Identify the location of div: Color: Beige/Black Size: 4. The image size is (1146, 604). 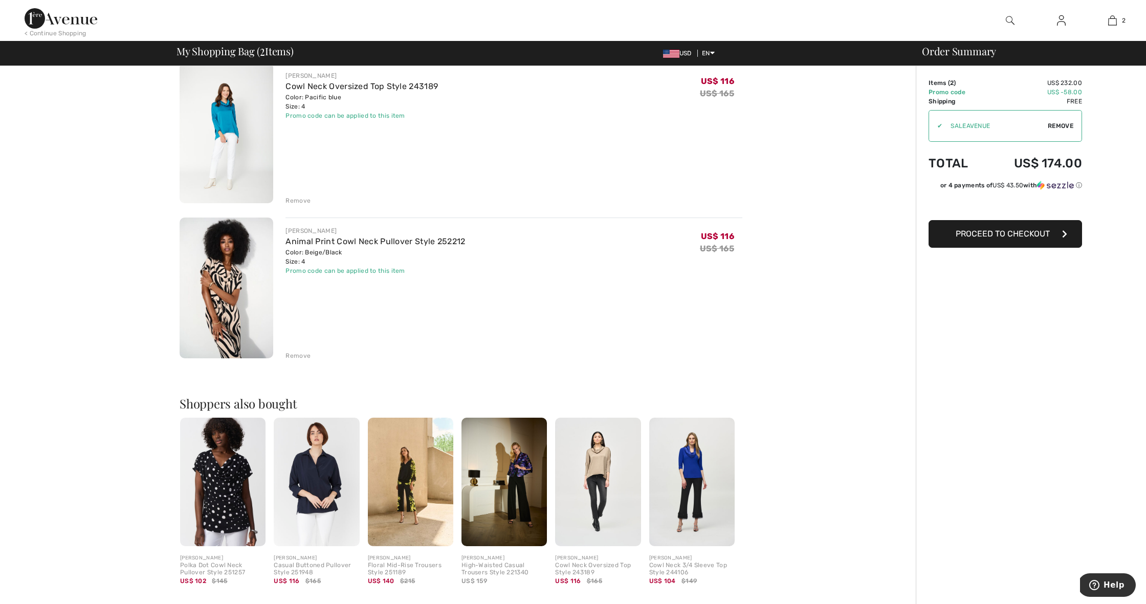
(375, 257).